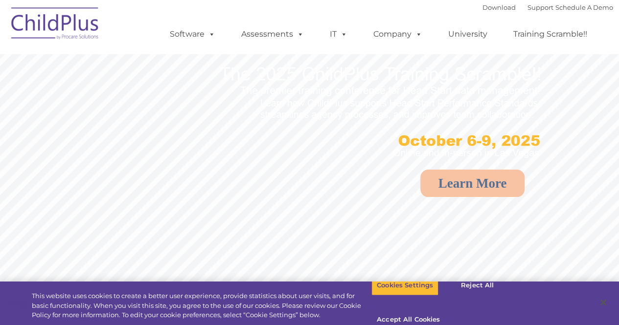  Describe the element at coordinates (499, 7) in the screenshot. I see `a: Download` at that location.